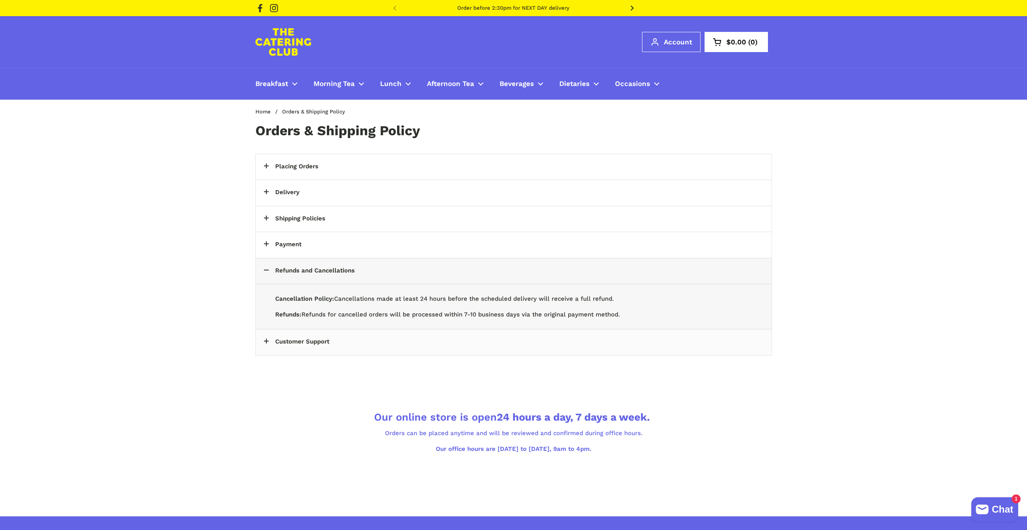 Image resolution: width=1027 pixels, height=530 pixels. Describe the element at coordinates (514, 131) in the screenshot. I see `h1: Orders & Shipping Policy` at that location.